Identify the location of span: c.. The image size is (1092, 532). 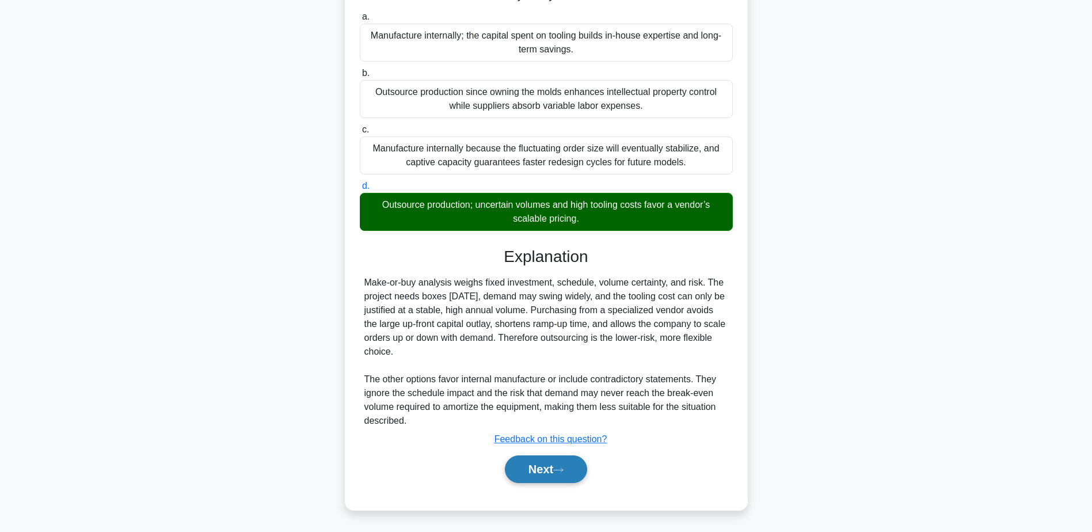
(365, 129).